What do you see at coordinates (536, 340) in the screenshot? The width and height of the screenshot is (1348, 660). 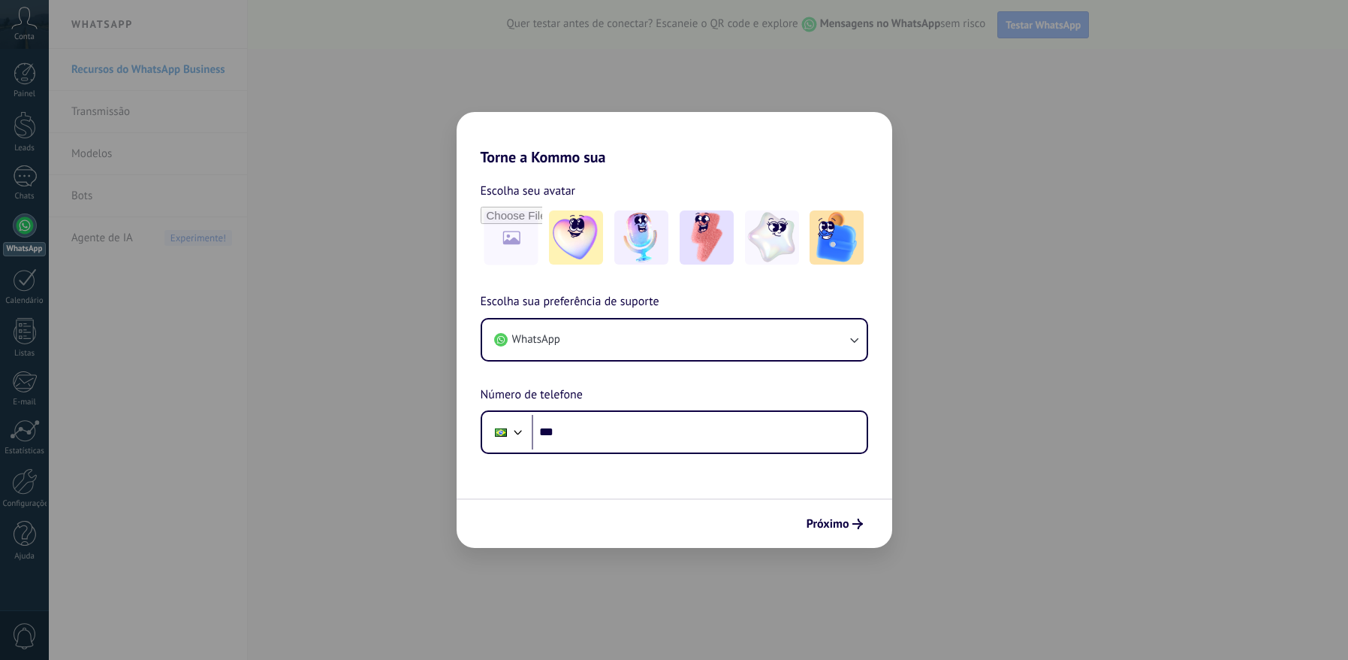 I see `span: WhatsApp` at bounding box center [536, 340].